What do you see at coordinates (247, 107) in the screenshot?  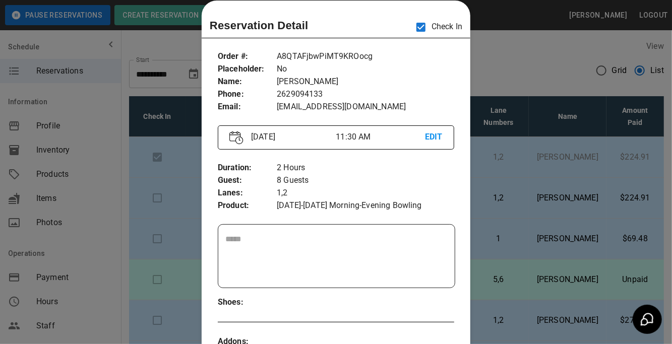 I see `p: Email :` at bounding box center [247, 107].